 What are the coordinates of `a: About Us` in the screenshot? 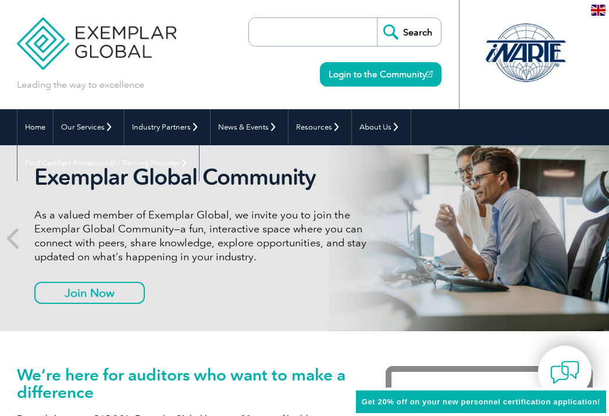 It's located at (381, 127).